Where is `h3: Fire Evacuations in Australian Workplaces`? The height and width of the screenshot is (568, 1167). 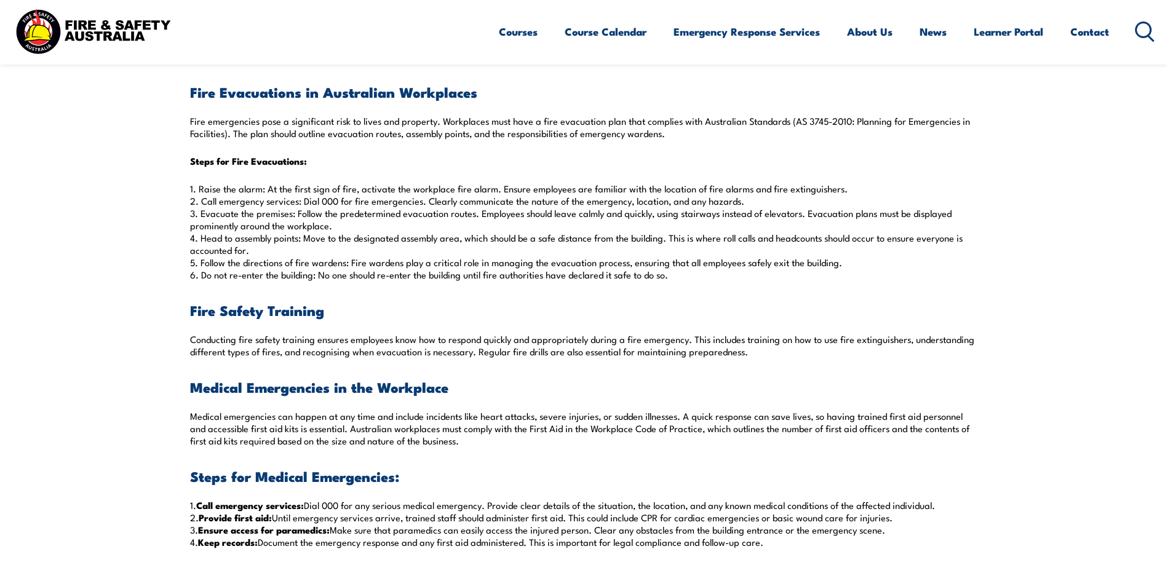 h3: Fire Evacuations in Australian Workplaces is located at coordinates (584, 92).